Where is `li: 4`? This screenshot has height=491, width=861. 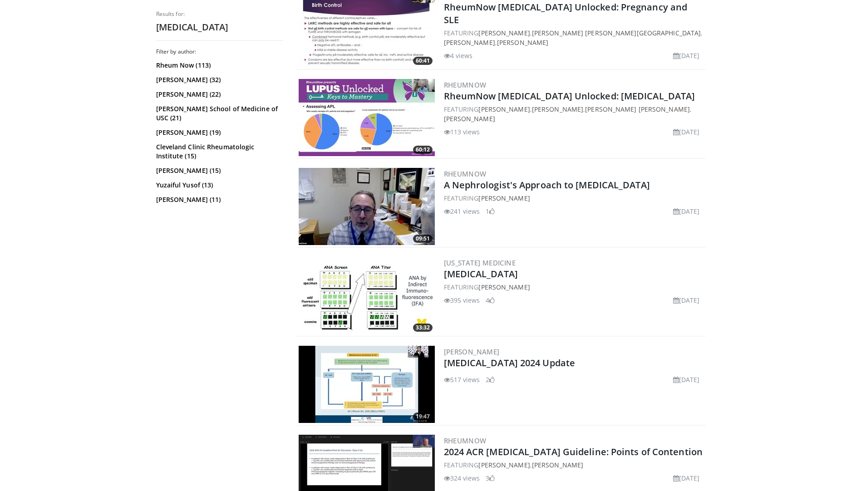
li: 4 is located at coordinates (490, 300).